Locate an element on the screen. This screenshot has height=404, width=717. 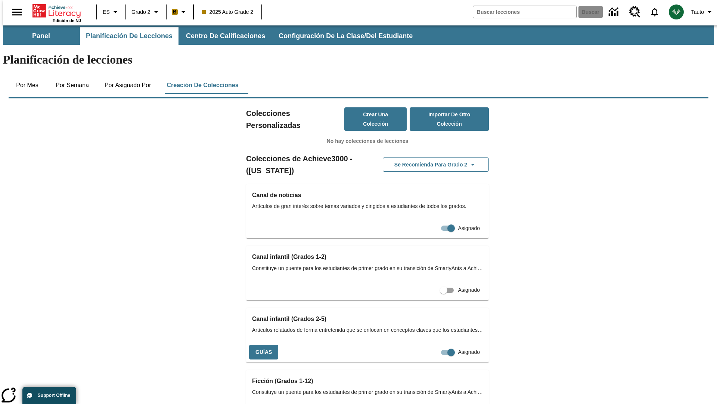
button: Boost El color de la clase es anaranjado claro. Cambiar el color de la clase. is located at coordinates (180, 12).